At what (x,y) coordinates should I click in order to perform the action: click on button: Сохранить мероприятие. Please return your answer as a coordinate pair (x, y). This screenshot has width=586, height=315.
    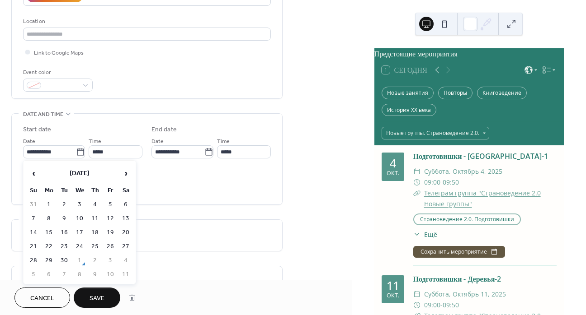
    Looking at the image, I should click on (459, 252).